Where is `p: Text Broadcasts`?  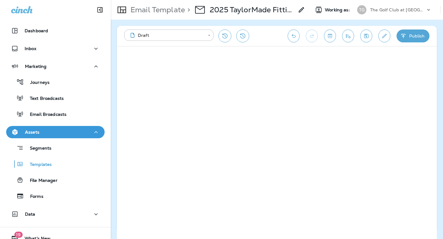
p: Text Broadcasts is located at coordinates (44, 99).